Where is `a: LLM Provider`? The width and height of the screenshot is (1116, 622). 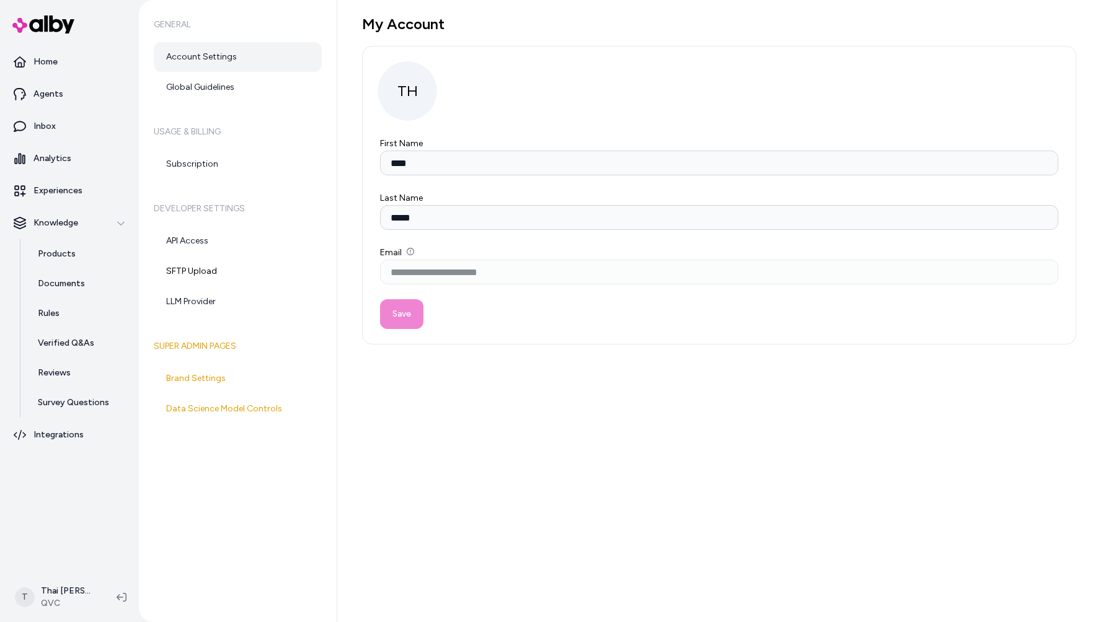
a: LLM Provider is located at coordinates (237, 302).